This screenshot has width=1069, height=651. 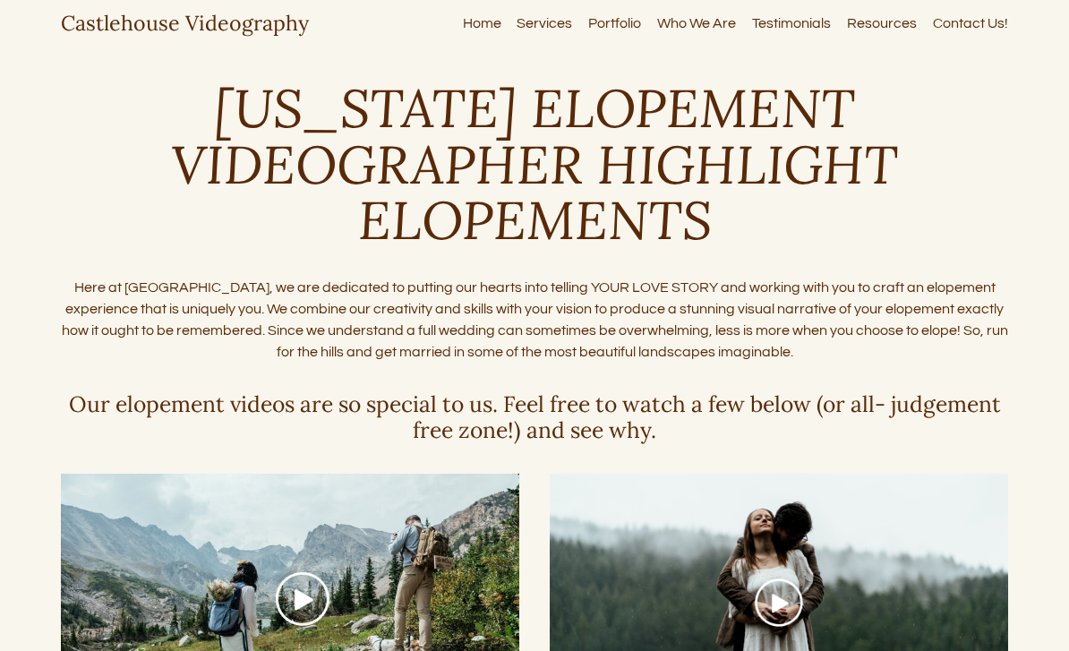 What do you see at coordinates (882, 22) in the screenshot?
I see `a: Resources` at bounding box center [882, 22].